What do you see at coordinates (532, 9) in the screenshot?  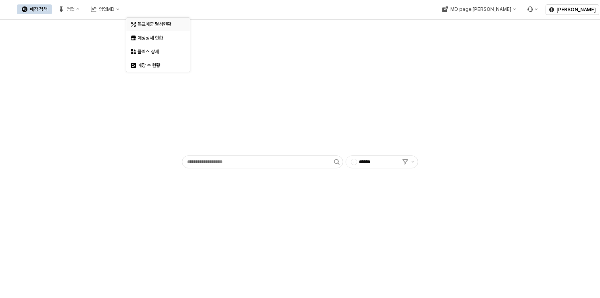 I see `div: Menu item 6` at bounding box center [532, 9].